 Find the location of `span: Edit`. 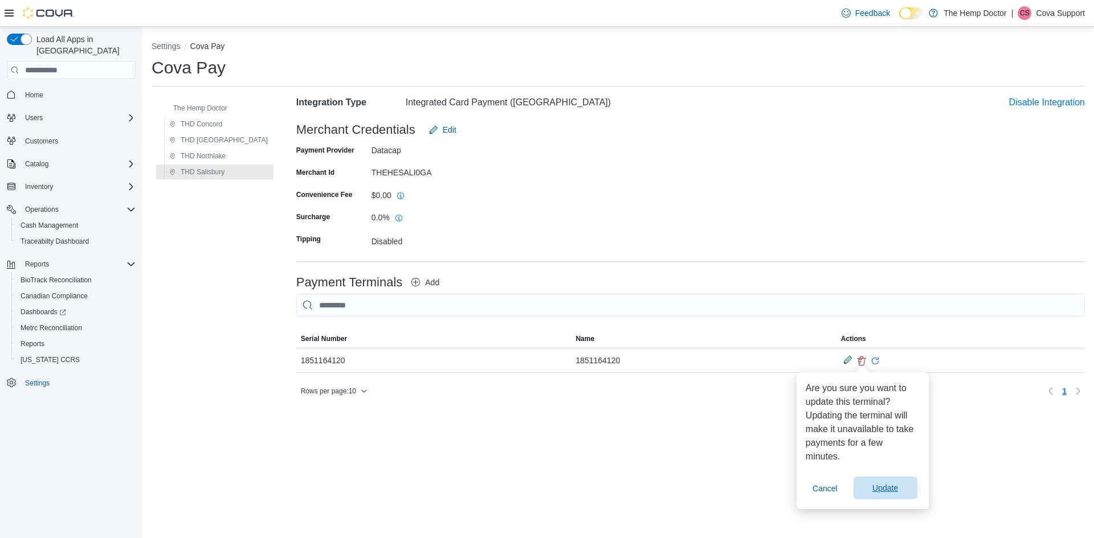

span: Edit is located at coordinates (449, 130).